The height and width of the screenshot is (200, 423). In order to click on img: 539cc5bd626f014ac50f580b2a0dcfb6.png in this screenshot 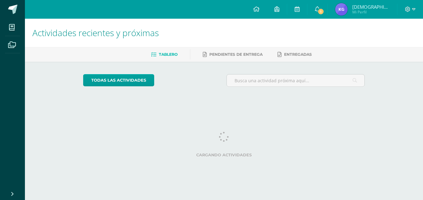, I will do `click(341, 9)`.